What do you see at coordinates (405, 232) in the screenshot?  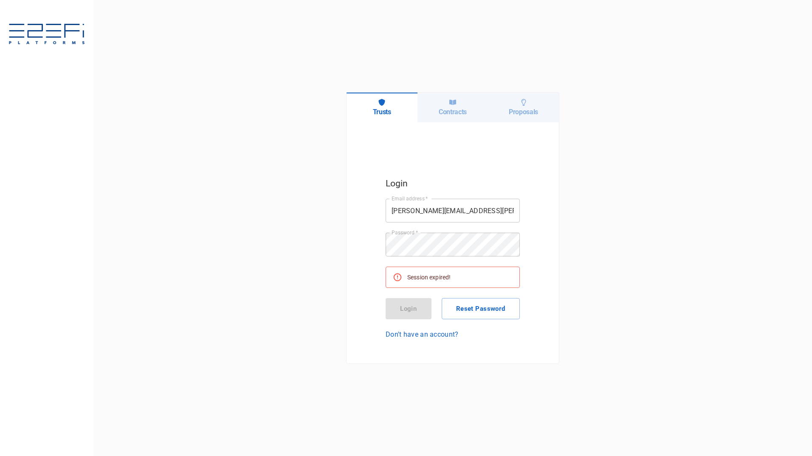 I see `label: Password` at bounding box center [405, 232].